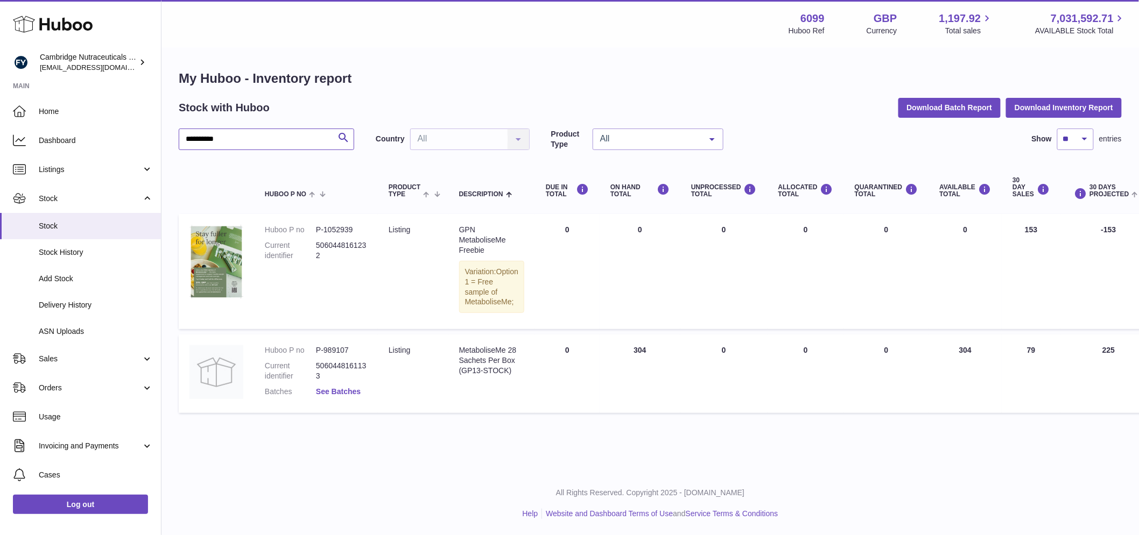 The height and width of the screenshot is (535, 1139). Describe the element at coordinates (881, 31) in the screenshot. I see `div: Currency` at that location.